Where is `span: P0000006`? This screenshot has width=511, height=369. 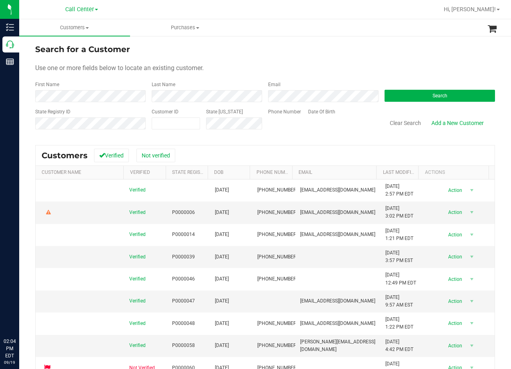
span: P0000006 is located at coordinates (183, 212).